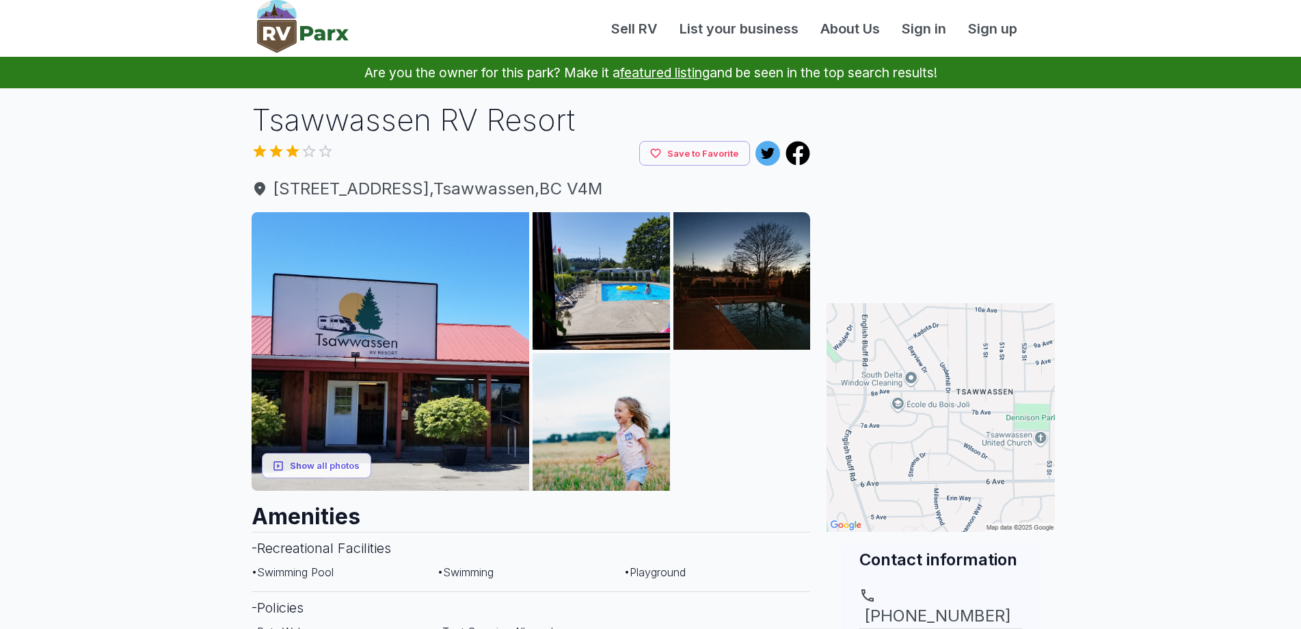  Describe the element at coordinates (941, 417) in the screenshot. I see `img: Map for Tsawwassen RV Resort` at that location.